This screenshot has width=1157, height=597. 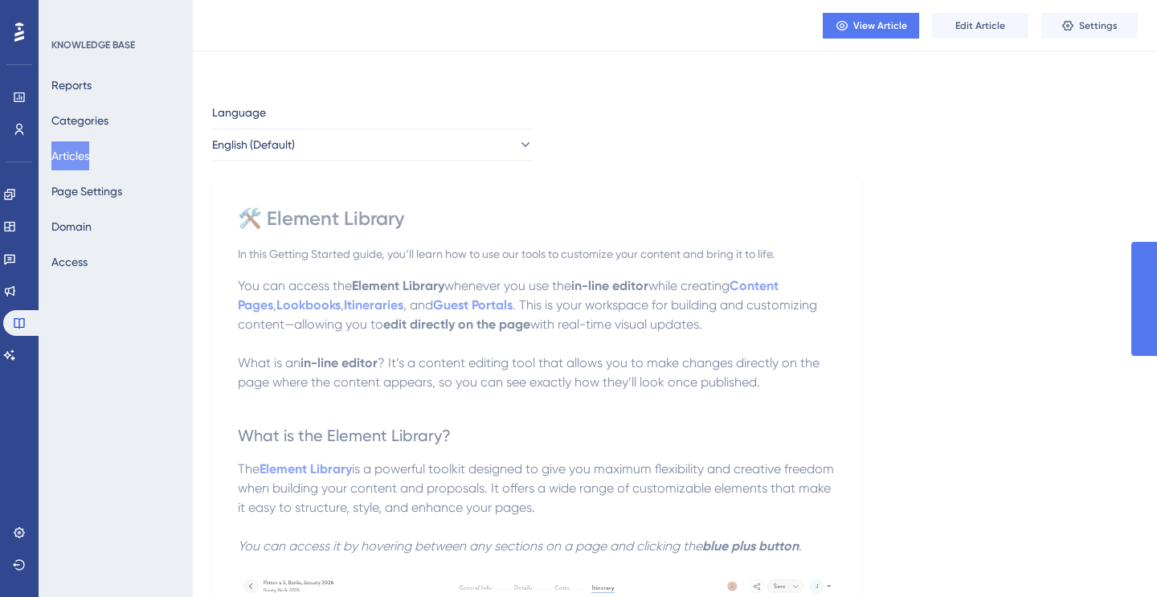 I want to click on a: Lookbooks, so click(x=308, y=304).